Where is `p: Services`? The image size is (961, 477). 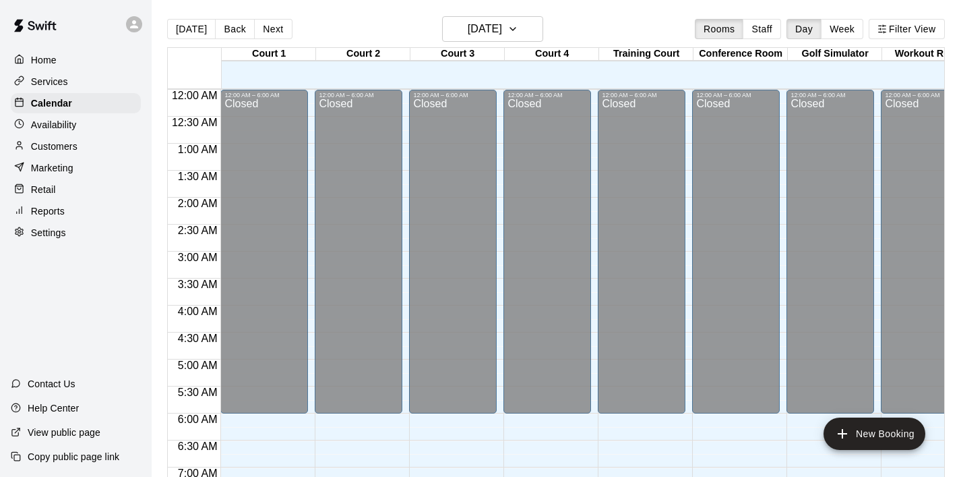
p: Services is located at coordinates (49, 82).